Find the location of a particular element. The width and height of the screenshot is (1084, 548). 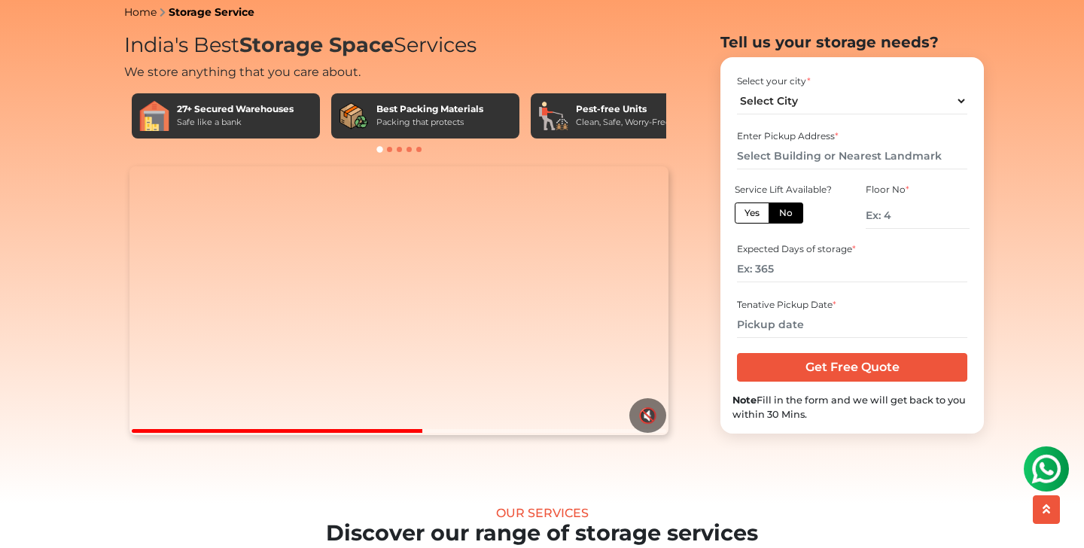

label: No is located at coordinates (786, 213).